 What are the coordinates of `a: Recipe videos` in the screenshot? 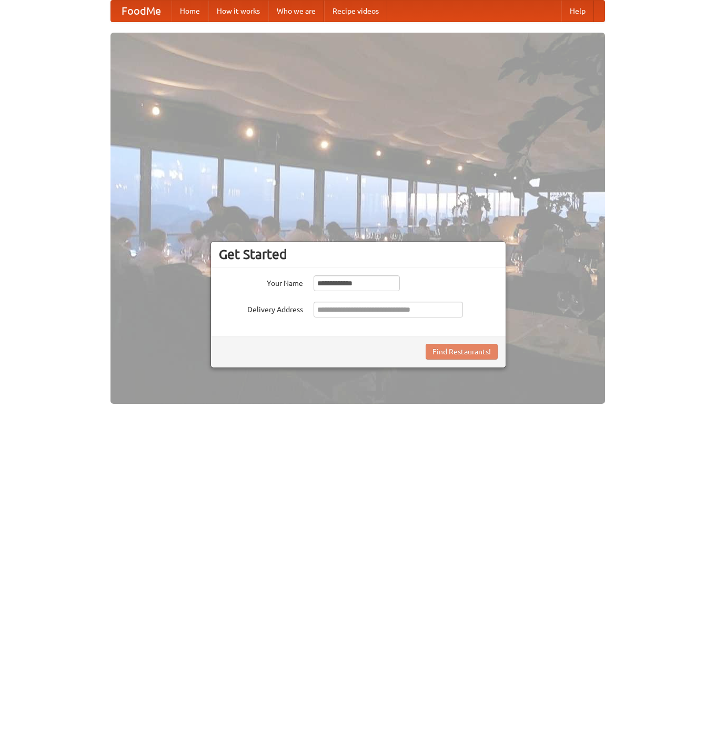 It's located at (356, 11).